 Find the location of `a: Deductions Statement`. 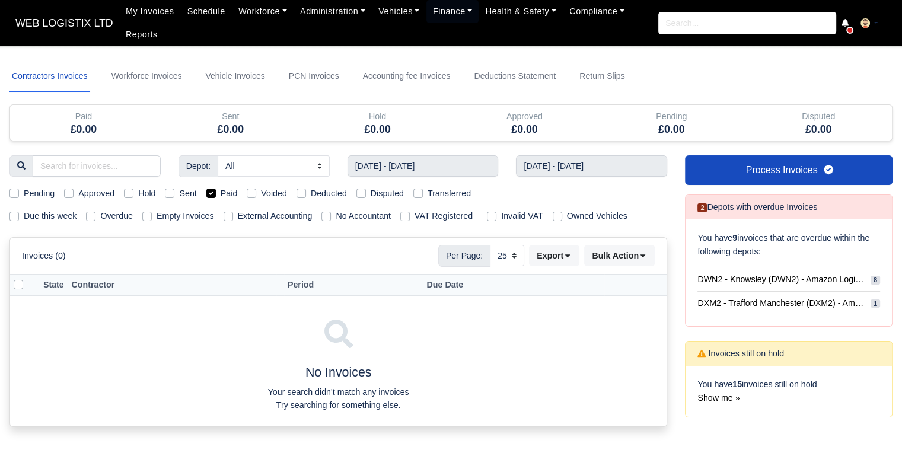

a: Deductions Statement is located at coordinates (515, 77).